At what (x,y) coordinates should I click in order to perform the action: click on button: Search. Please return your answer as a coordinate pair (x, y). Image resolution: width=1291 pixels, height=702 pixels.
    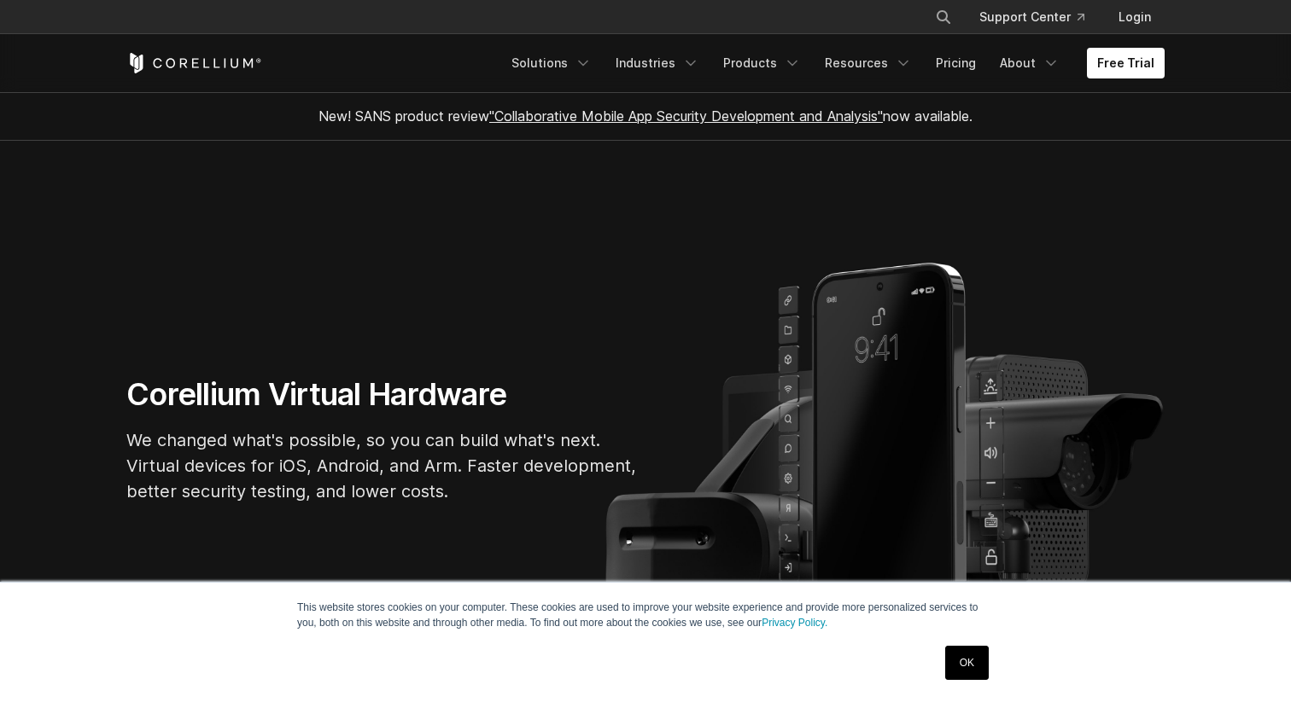
    Looking at the image, I should click on (943, 17).